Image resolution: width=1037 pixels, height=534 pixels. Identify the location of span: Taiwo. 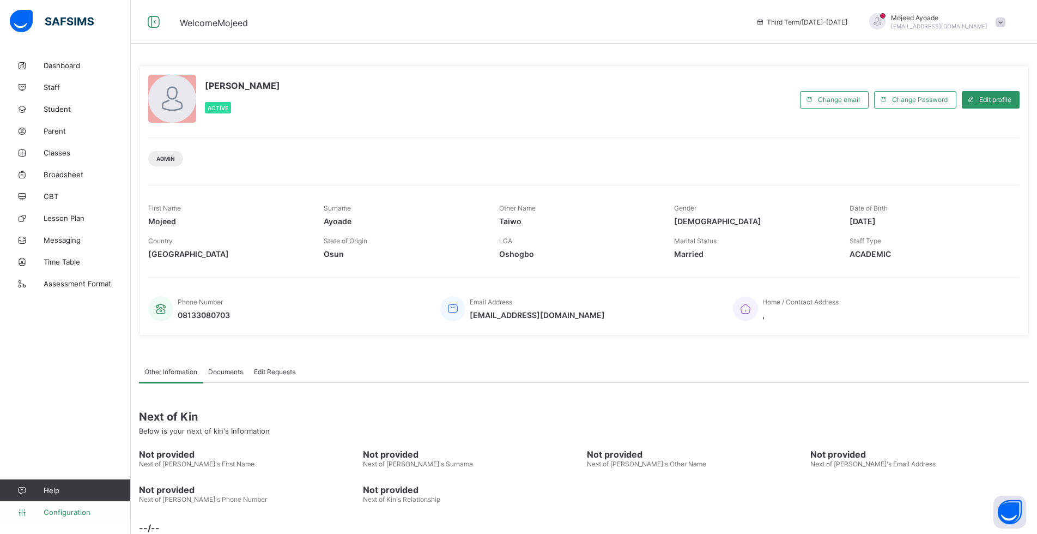
(579, 221).